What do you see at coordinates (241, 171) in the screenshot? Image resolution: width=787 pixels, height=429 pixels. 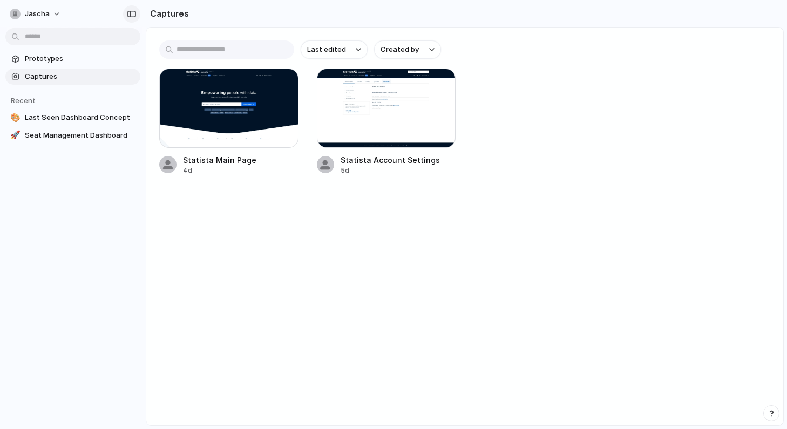 I see `div: 4d` at bounding box center [241, 171].